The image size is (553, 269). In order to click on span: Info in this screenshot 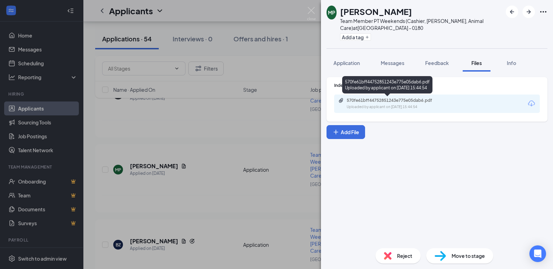, I will do `click(512, 63)`.